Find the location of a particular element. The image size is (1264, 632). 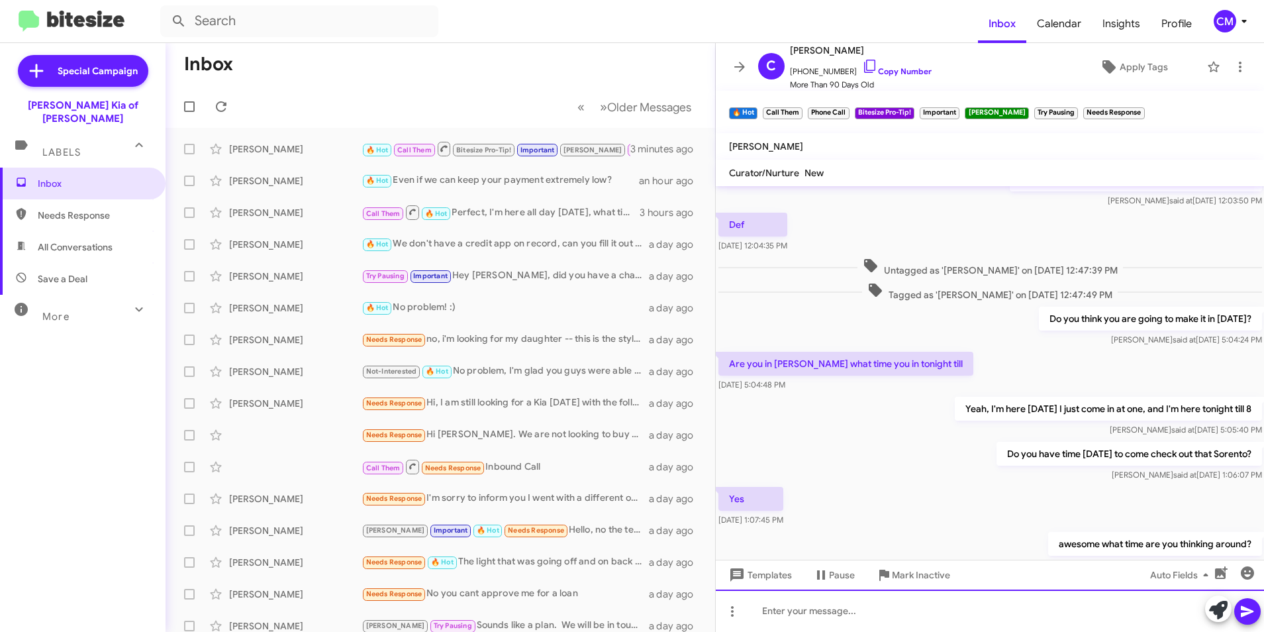

span: Insights is located at coordinates (1121, 24).